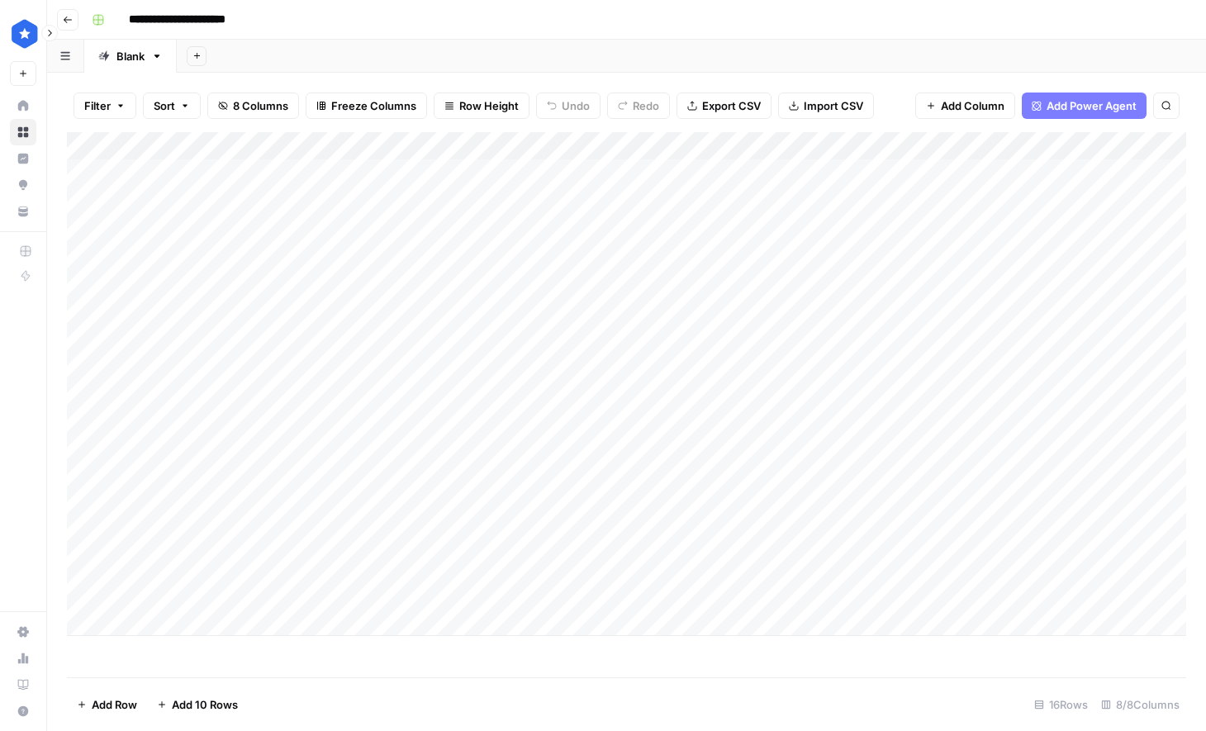  I want to click on span: Undo, so click(576, 106).